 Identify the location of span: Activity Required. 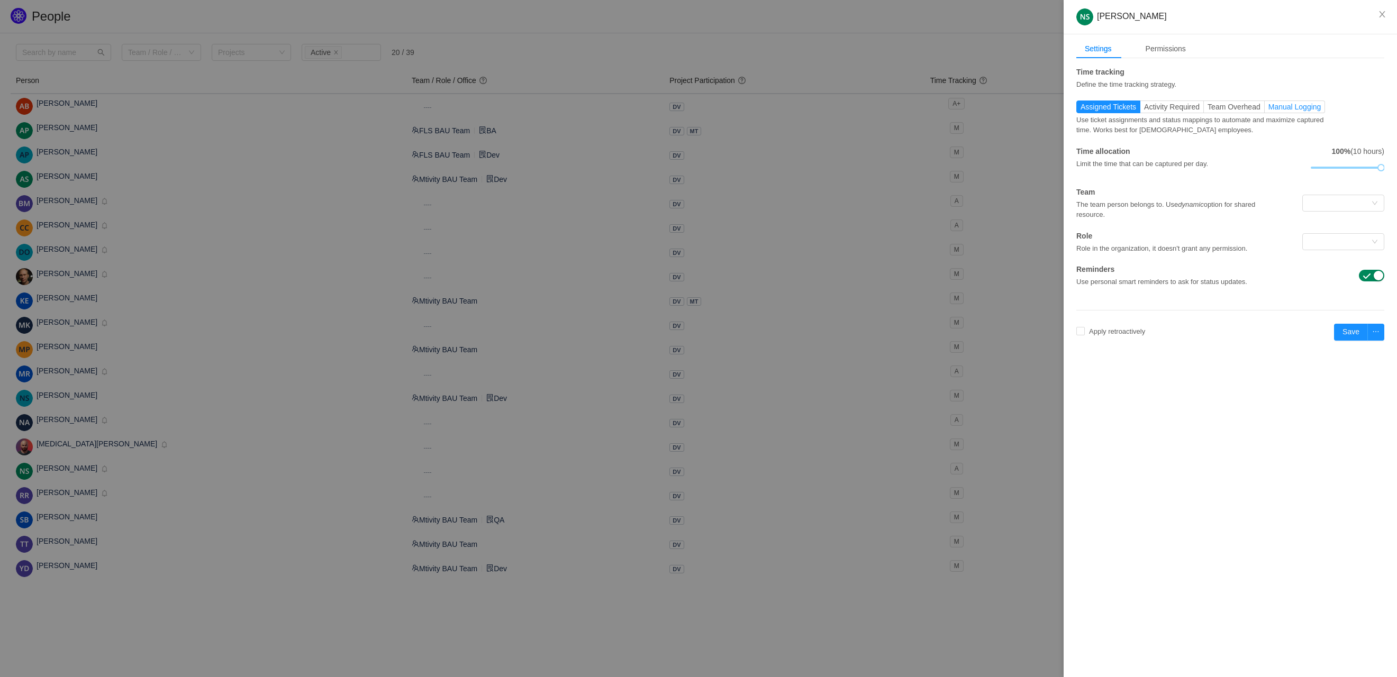
(1171, 107).